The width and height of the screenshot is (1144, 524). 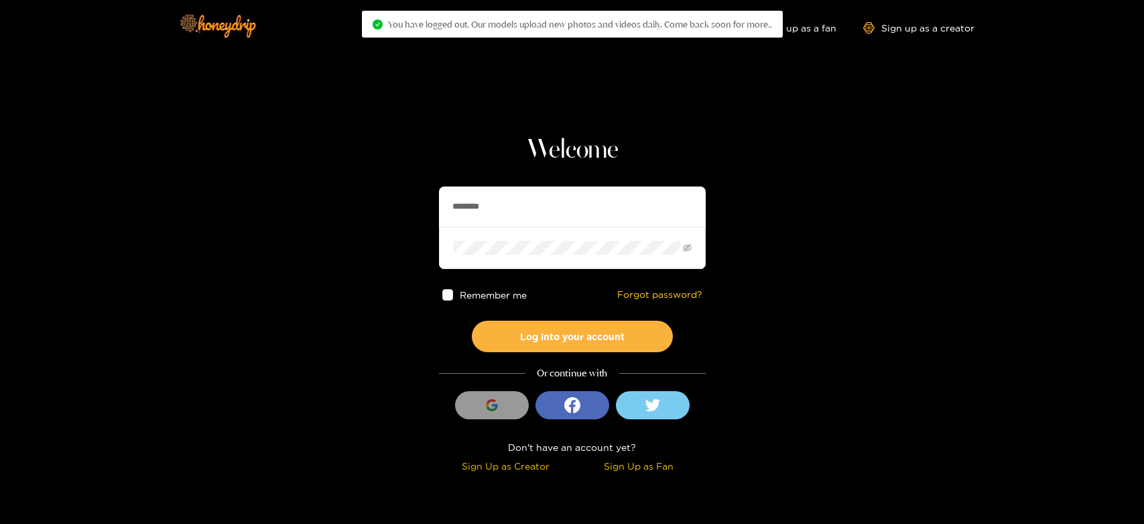 I want to click on div: Sign Up as Fan, so click(x=639, y=465).